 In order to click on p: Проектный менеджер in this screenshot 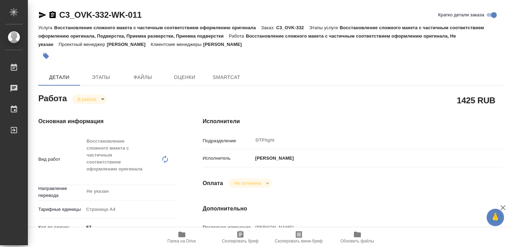, I will do `click(83, 44)`.